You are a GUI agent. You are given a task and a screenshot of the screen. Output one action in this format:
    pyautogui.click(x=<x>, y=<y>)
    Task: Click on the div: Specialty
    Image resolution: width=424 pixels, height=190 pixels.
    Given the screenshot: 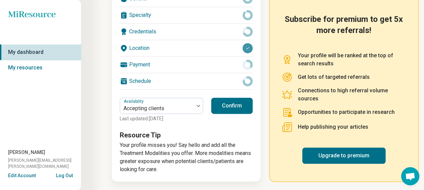 What is the action you would take?
    pyautogui.click(x=186, y=15)
    